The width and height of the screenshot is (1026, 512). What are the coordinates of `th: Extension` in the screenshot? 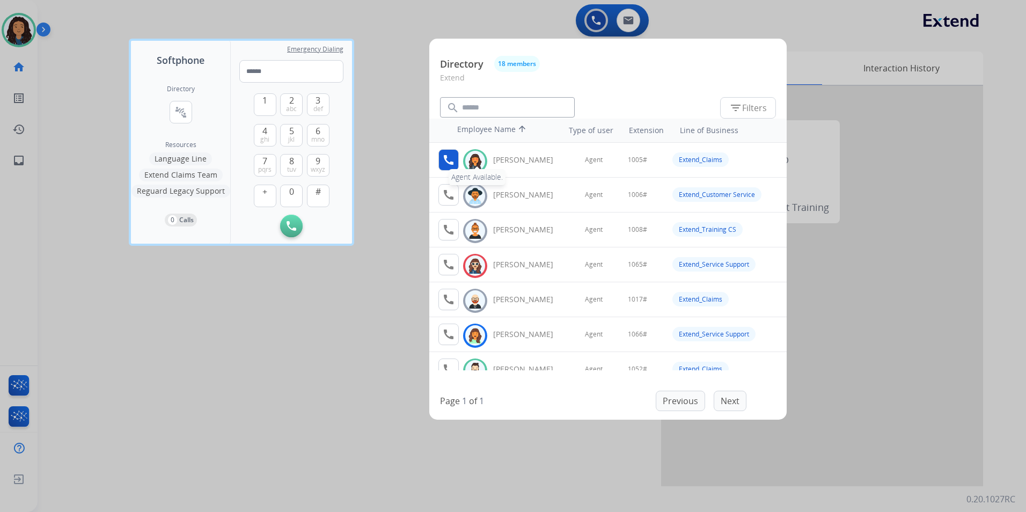 It's located at (646, 130).